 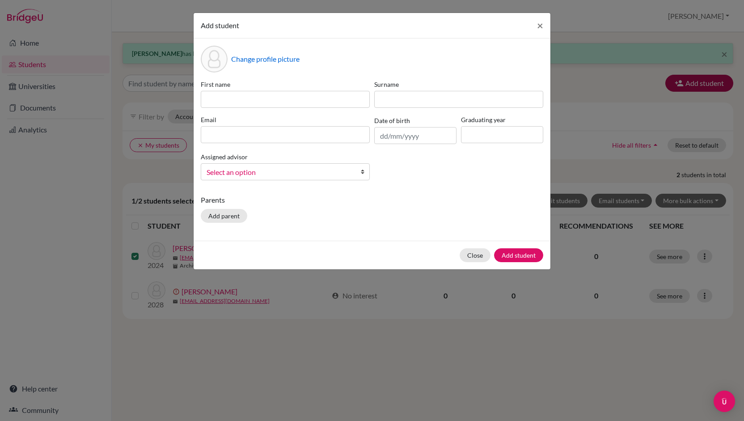 What do you see at coordinates (724, 401) in the screenshot?
I see `div: Open Intercom Messenger` at bounding box center [724, 401].